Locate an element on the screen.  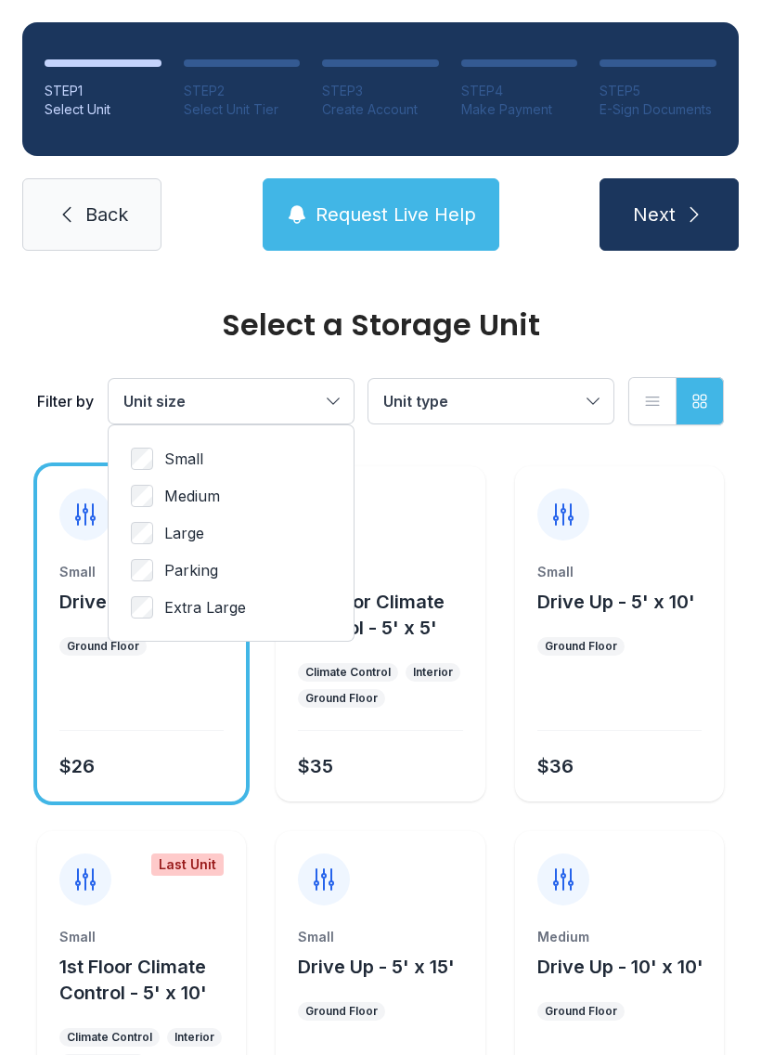
input: Extra Large is located at coordinates (142, 607).